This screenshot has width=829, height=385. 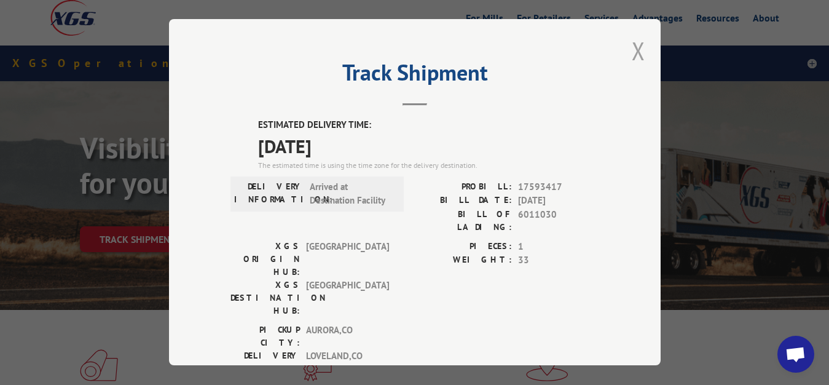 What do you see at coordinates (347, 362) in the screenshot?
I see `span: LOVELAND , CO` at bounding box center [347, 362].